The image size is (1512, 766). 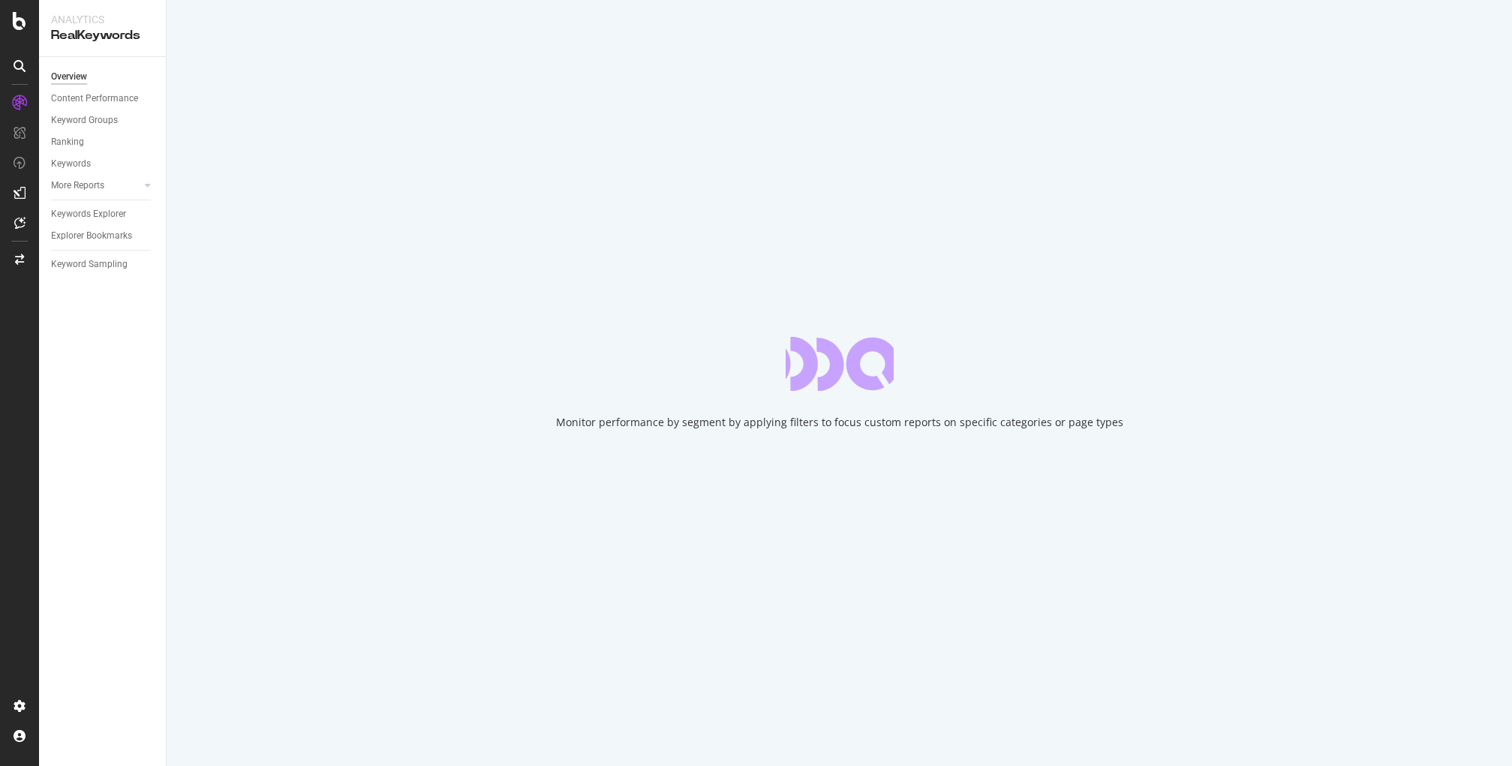 What do you see at coordinates (89, 264) in the screenshot?
I see `div: Keyword Sampling` at bounding box center [89, 264].